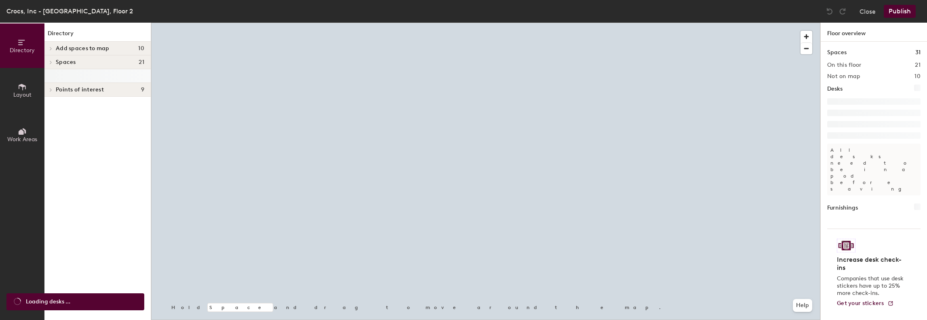 This screenshot has width=927, height=320. I want to click on h2: Not on map, so click(843, 76).